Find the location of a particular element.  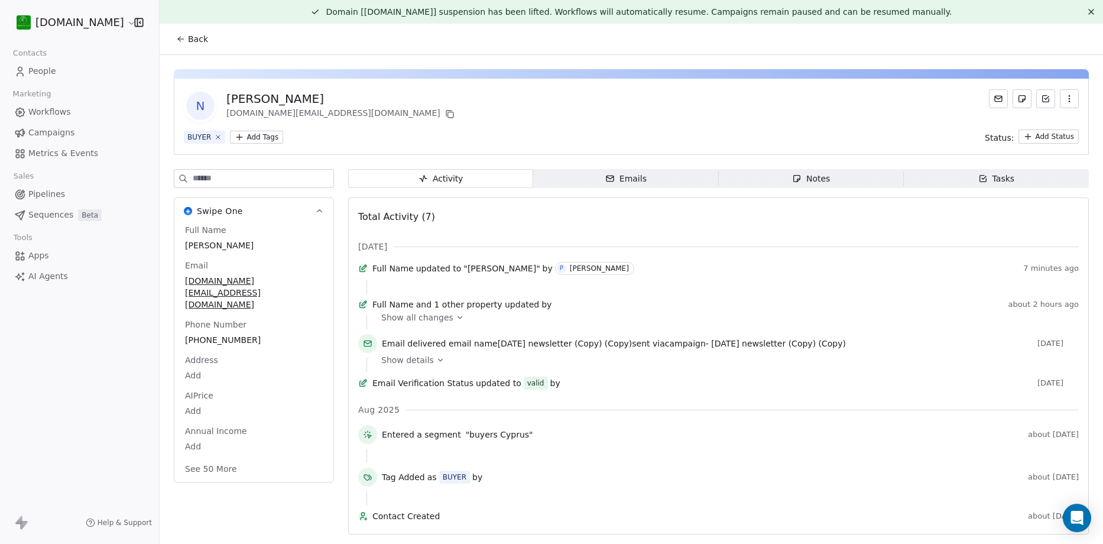

span: Entered a segment is located at coordinates (421, 434).